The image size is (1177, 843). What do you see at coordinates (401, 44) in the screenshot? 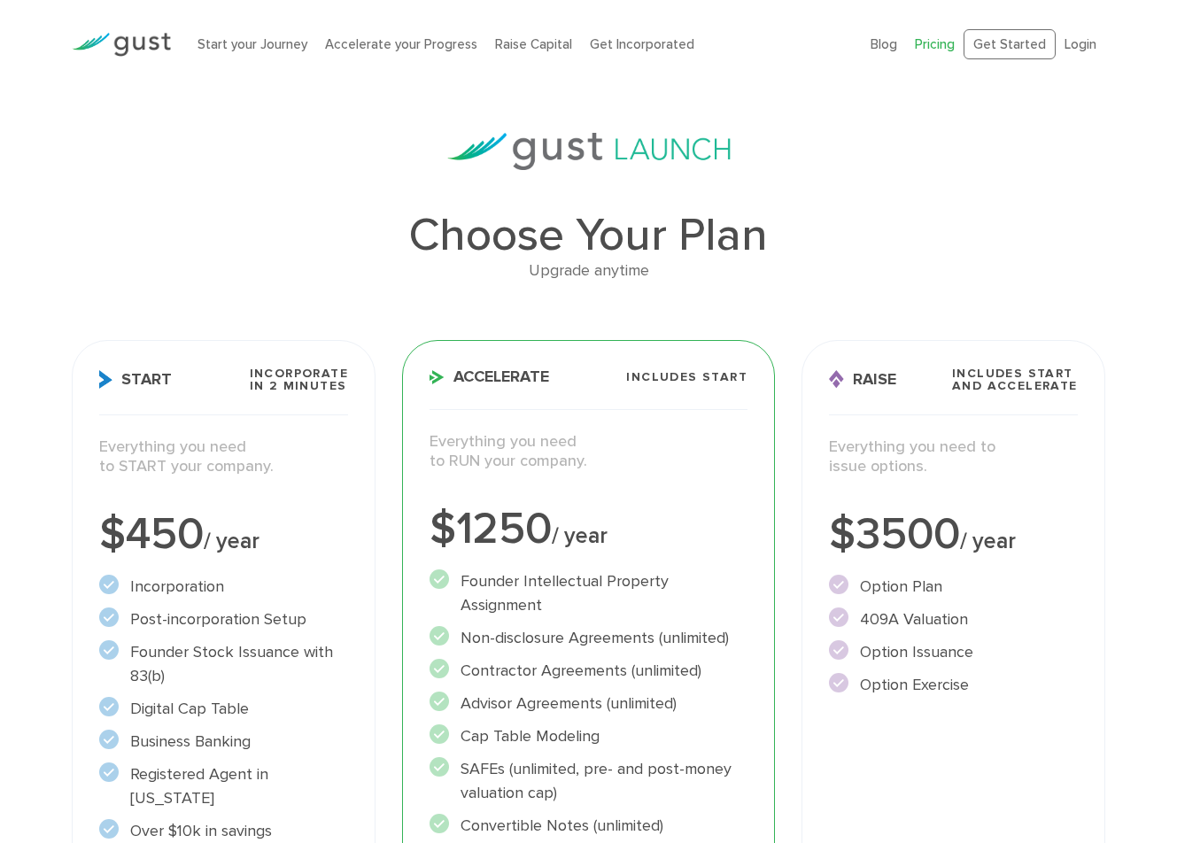
I see `a: Accelerate your Progress` at bounding box center [401, 44].